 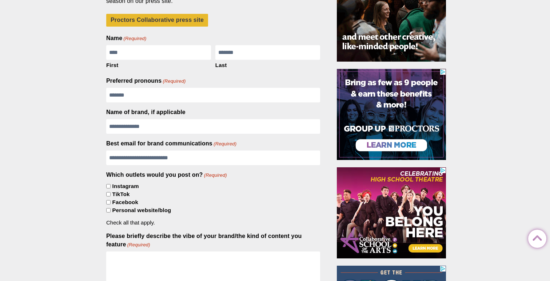 I want to click on label: Instagram, so click(x=126, y=186).